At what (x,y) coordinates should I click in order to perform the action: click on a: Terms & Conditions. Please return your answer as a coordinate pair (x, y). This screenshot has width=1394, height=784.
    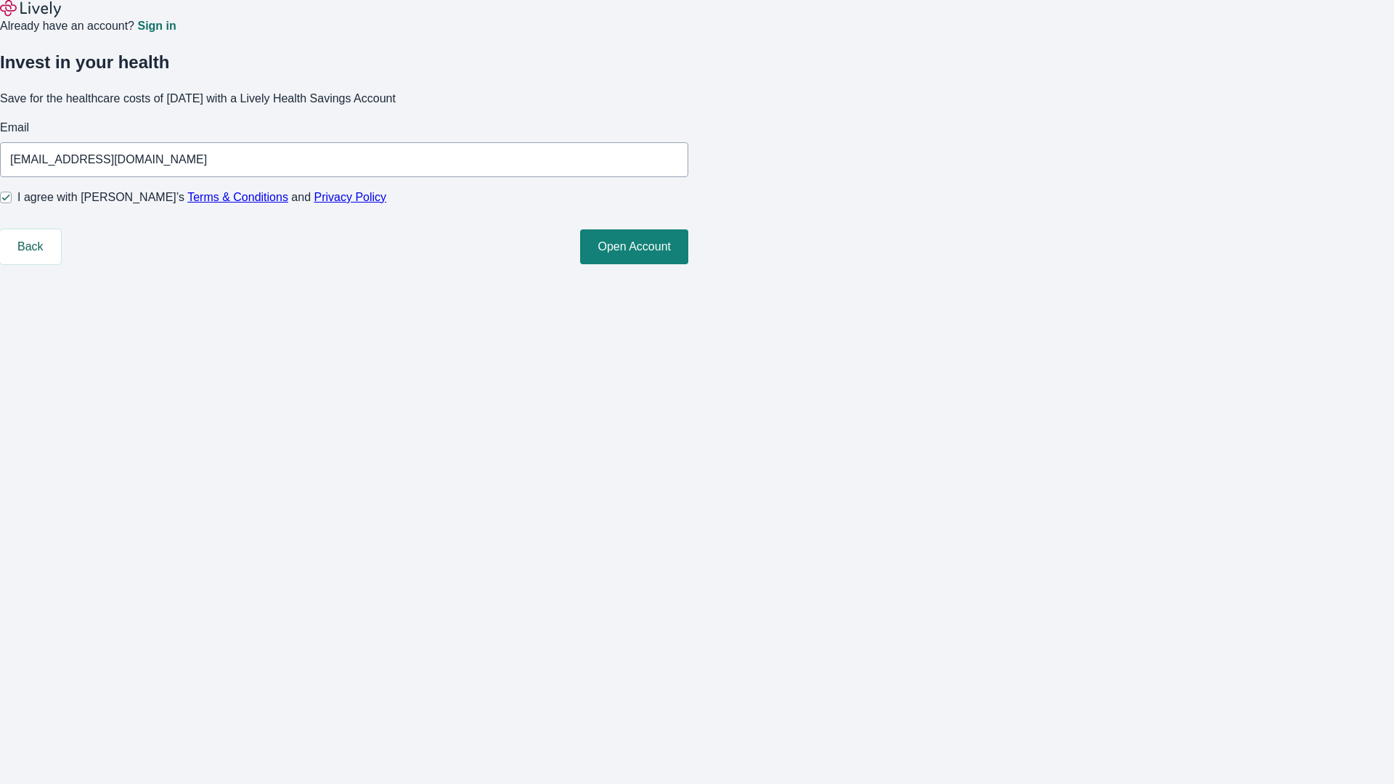
    Looking at the image, I should click on (237, 197).